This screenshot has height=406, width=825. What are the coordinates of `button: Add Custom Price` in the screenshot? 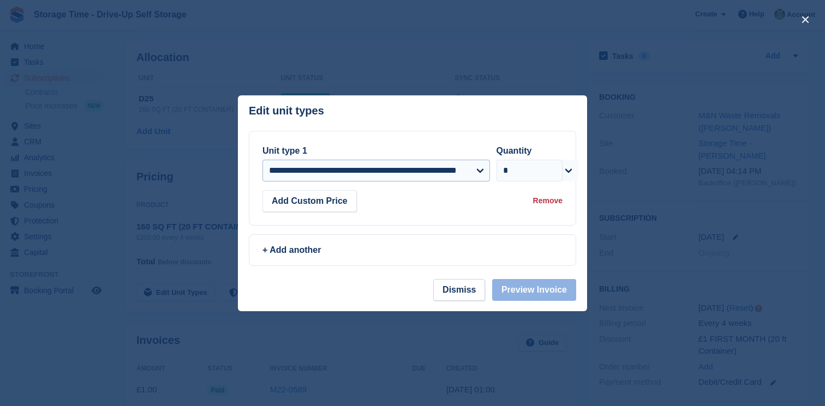 It's located at (309, 201).